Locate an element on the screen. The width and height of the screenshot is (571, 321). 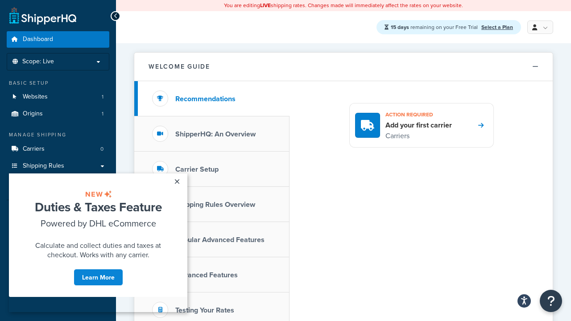
a: Learn More is located at coordinates (89, 104).